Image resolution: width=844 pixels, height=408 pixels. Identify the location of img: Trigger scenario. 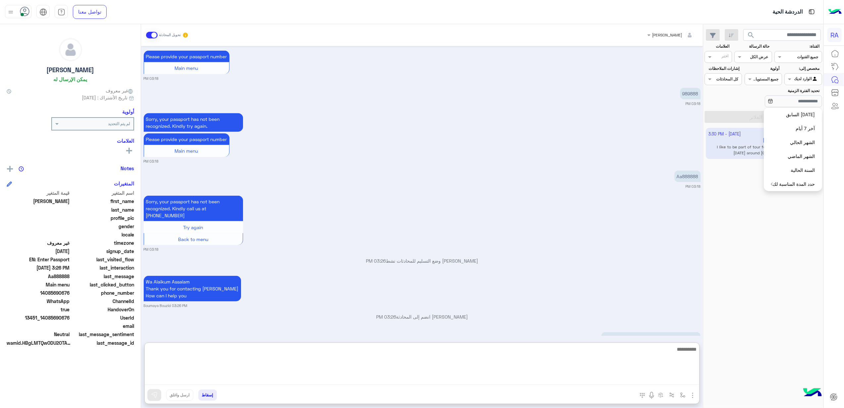
(672, 395).